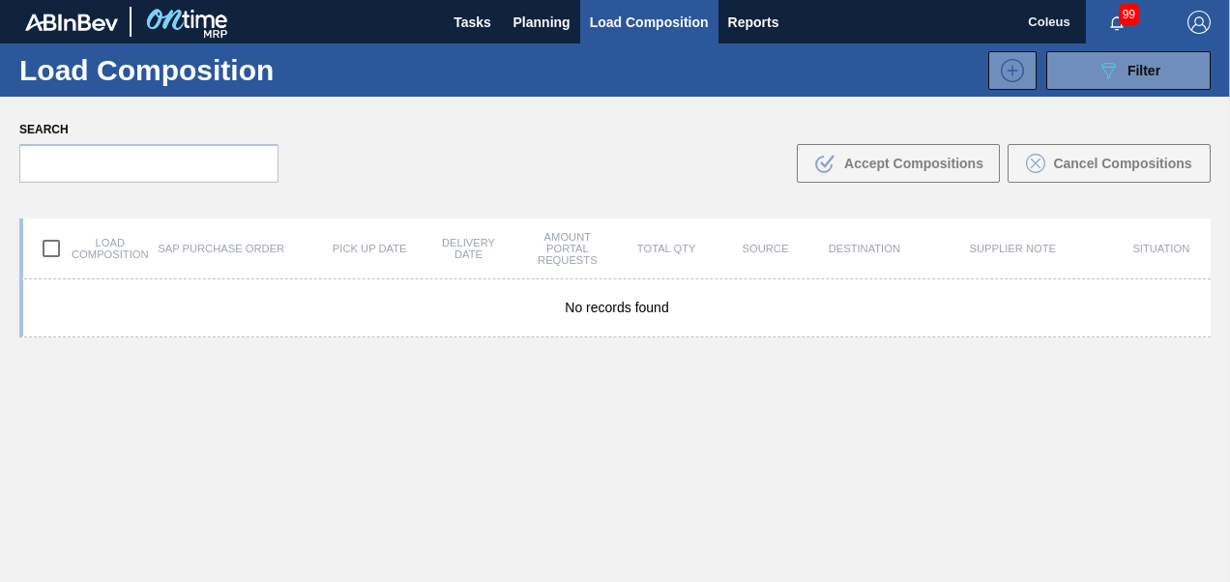 This screenshot has height=582, width=1230. Describe the element at coordinates (473, 22) in the screenshot. I see `span: Tasks` at that location.